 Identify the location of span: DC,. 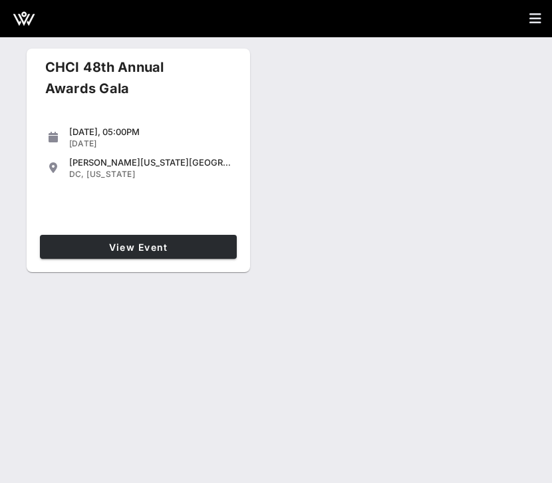
(76, 173).